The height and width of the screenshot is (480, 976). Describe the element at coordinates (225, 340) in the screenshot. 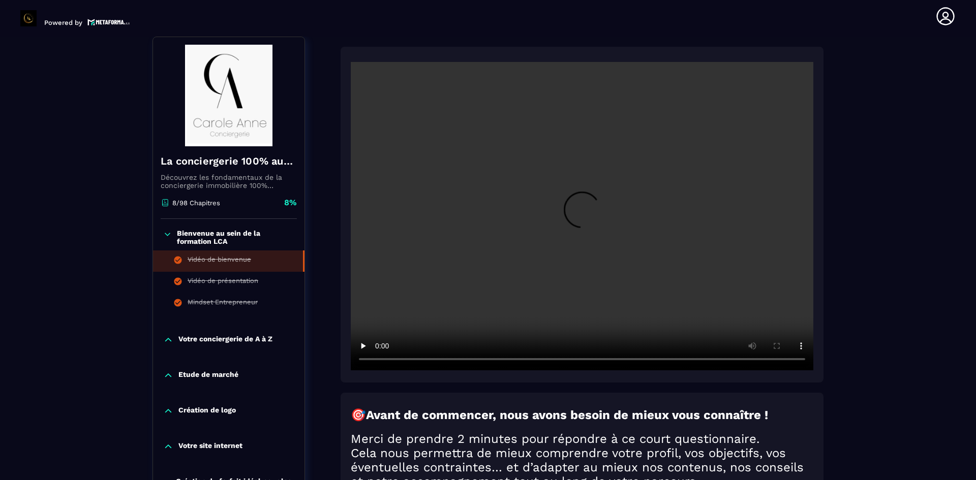

I see `p: Votre conciergerie de A à Z` at that location.